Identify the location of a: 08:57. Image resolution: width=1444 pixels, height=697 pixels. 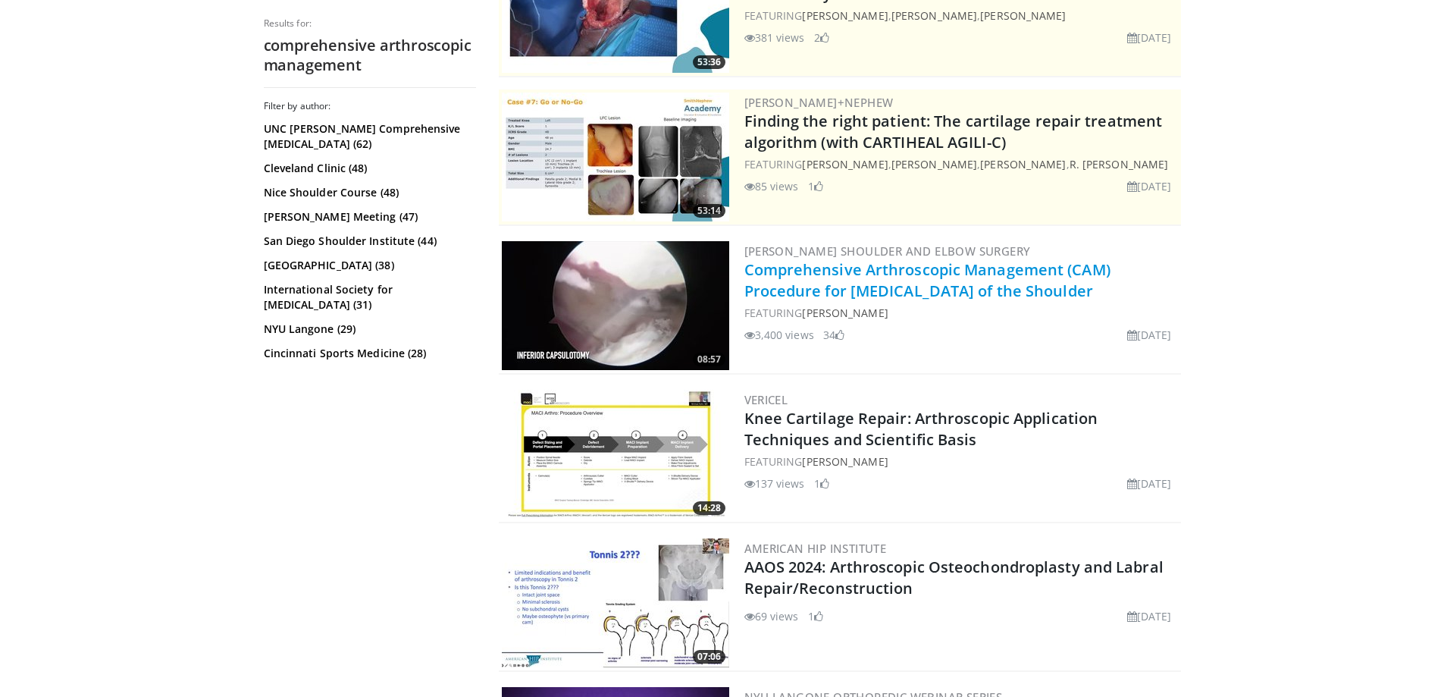
(616, 306).